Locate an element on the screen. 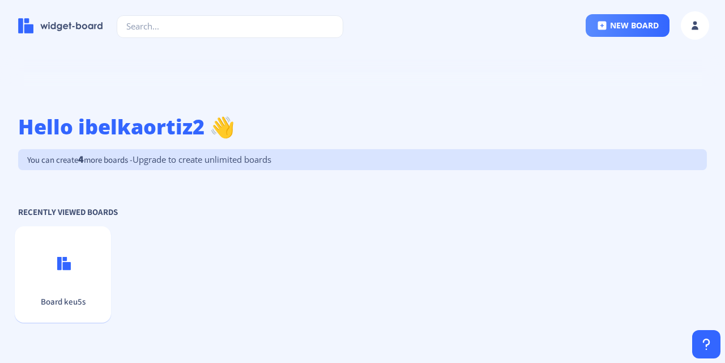 Image resolution: width=725 pixels, height=363 pixels. button: new board is located at coordinates (628, 26).